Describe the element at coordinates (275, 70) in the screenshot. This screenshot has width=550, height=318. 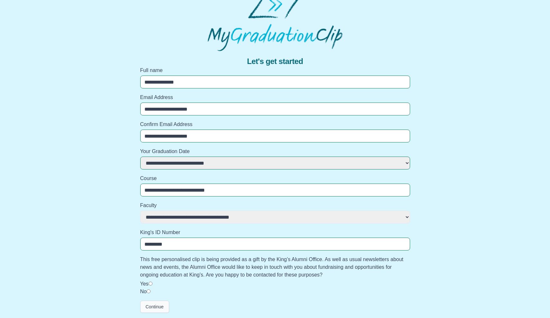
I see `label: Full name` at that location.